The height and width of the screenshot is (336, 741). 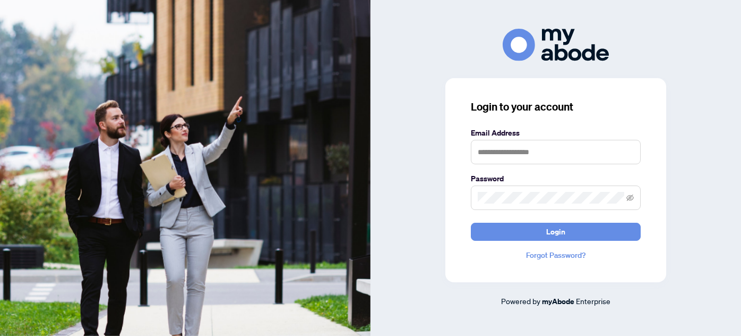 I want to click on a: Forgot Password?, so click(x=556, y=255).